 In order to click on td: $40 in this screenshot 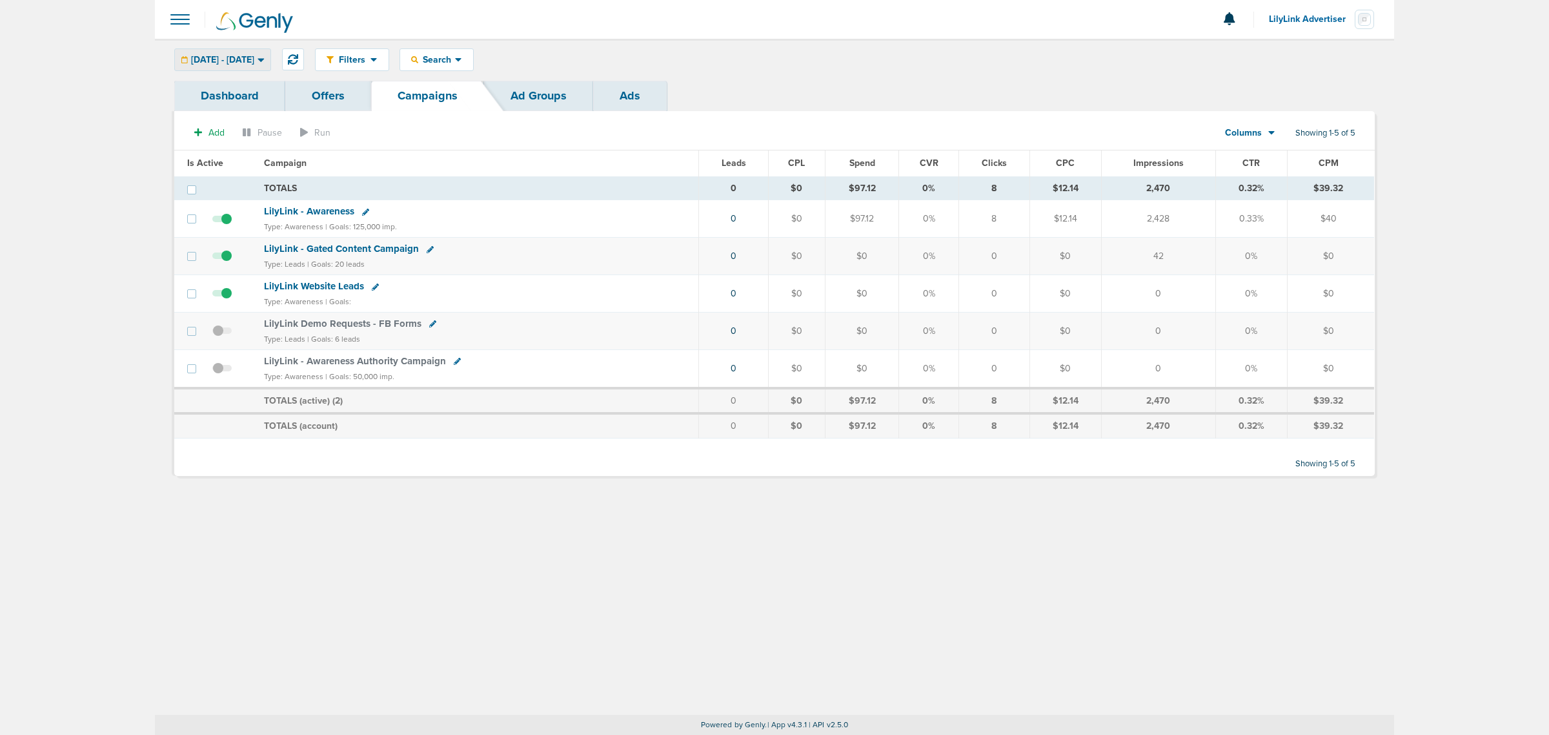, I will do `click(1331, 219)`.